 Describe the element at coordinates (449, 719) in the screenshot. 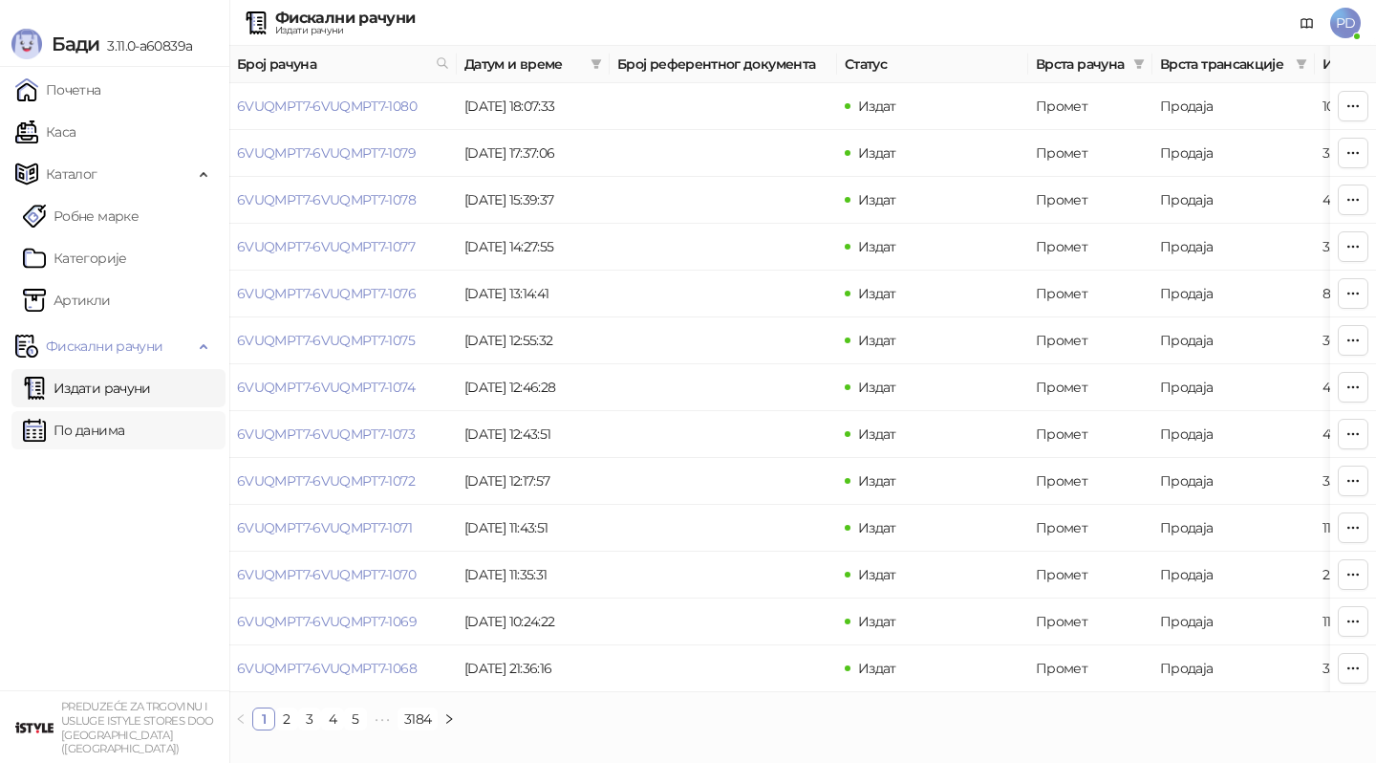

I see `li: Следећа страна` at that location.